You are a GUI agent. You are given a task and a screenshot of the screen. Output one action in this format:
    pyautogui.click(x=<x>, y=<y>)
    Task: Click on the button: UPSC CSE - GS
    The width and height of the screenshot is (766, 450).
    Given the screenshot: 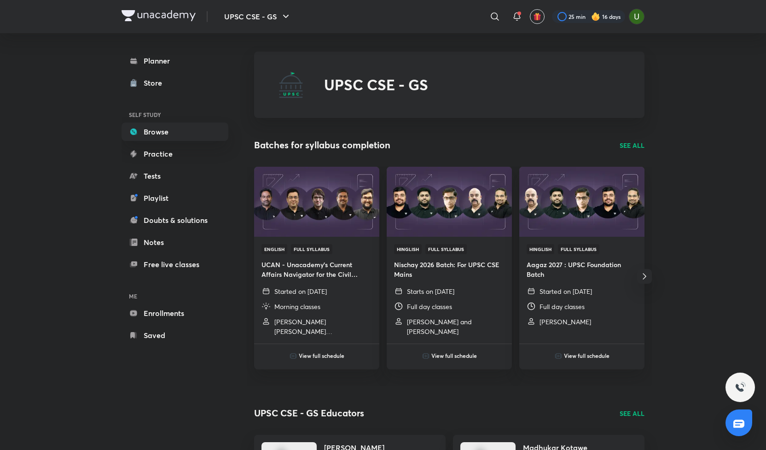 What is the action you would take?
    pyautogui.click(x=258, y=17)
    